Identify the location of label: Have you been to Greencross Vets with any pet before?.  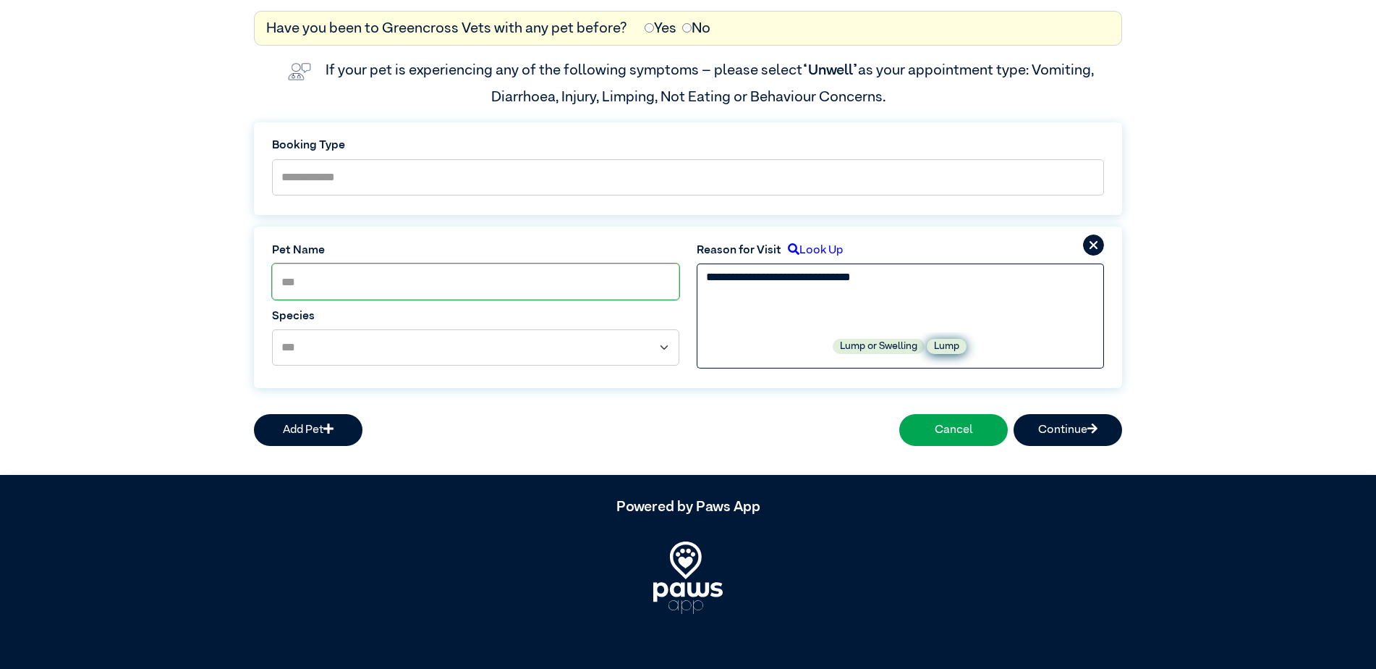
(446, 28).